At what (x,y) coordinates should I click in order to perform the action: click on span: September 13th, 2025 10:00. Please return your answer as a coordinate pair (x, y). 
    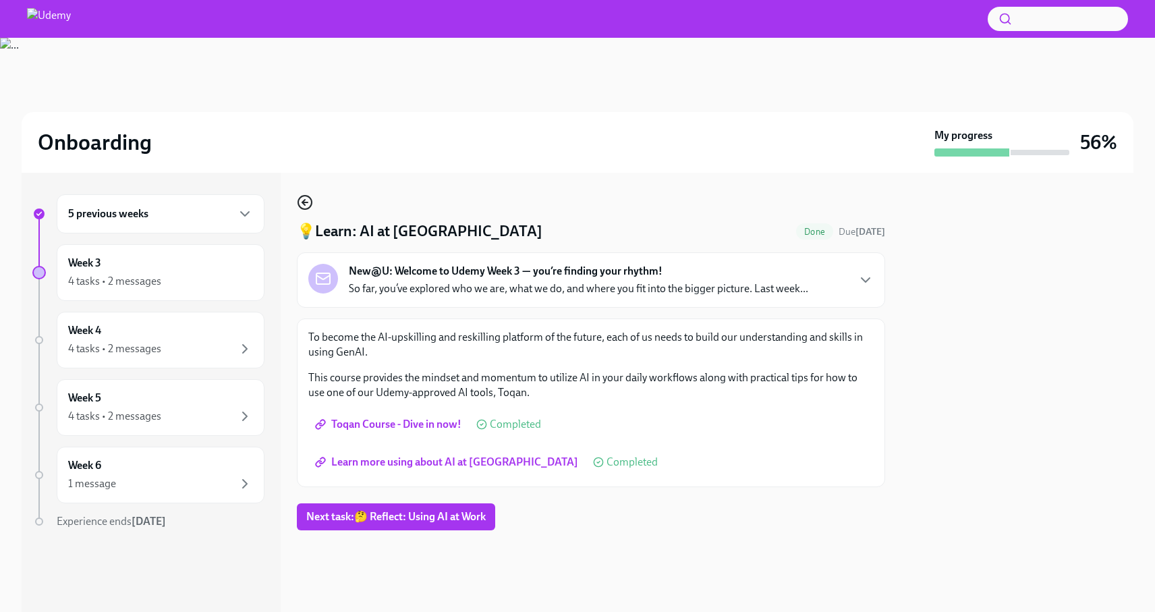
    Looking at the image, I should click on (861, 231).